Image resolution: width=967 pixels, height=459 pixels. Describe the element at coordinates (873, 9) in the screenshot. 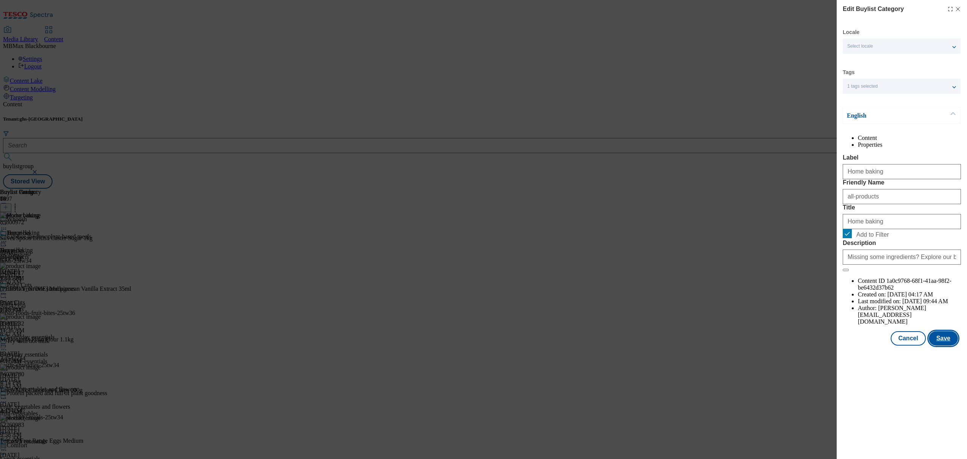

I see `h4: Edit Buylist Category` at that location.